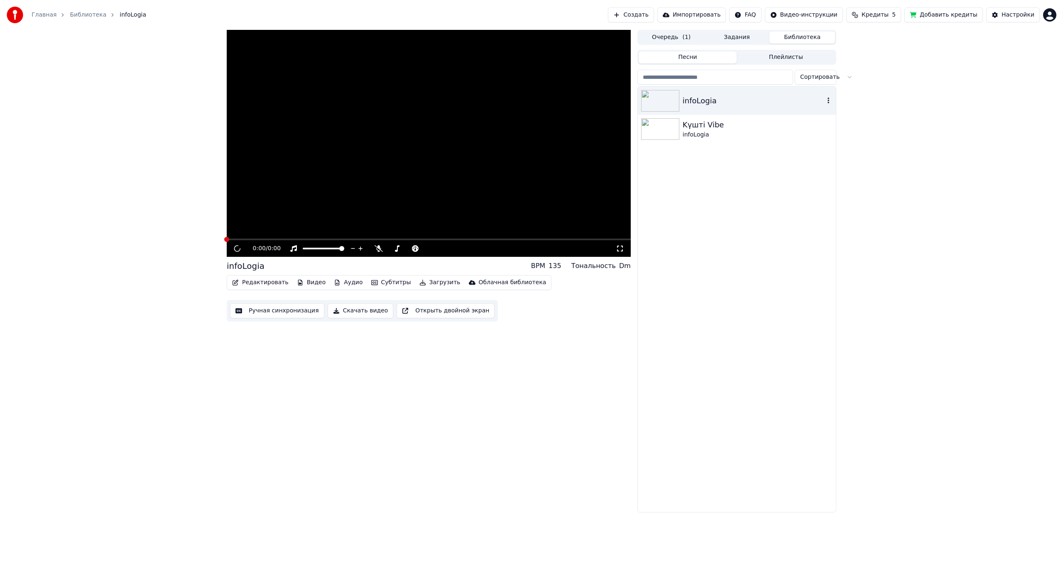 The image size is (1063, 568). What do you see at coordinates (820, 77) in the screenshot?
I see `span: Сортировать` at bounding box center [820, 77].